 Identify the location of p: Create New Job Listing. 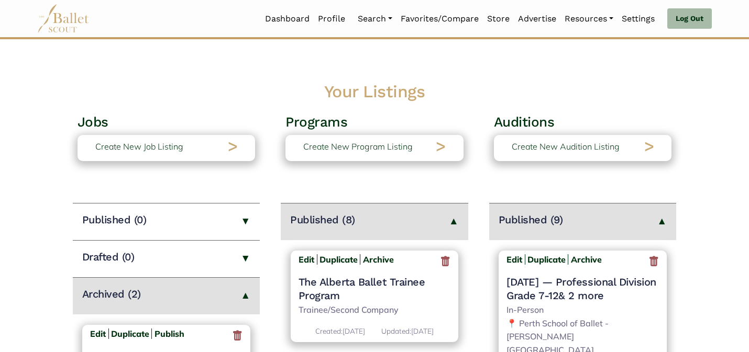
(139, 147).